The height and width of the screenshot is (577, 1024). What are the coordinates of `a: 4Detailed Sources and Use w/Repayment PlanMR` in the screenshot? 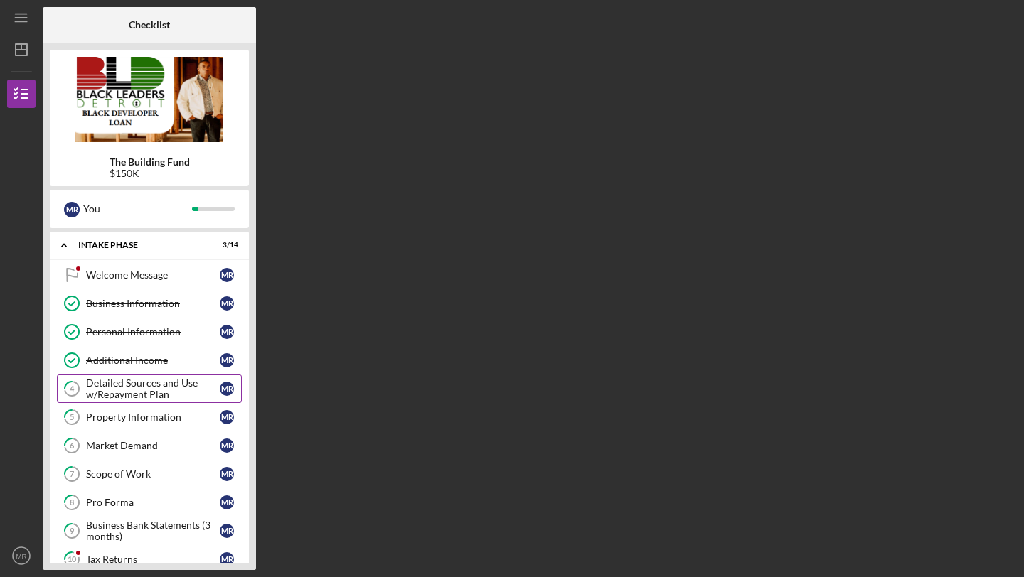 It's located at (149, 389).